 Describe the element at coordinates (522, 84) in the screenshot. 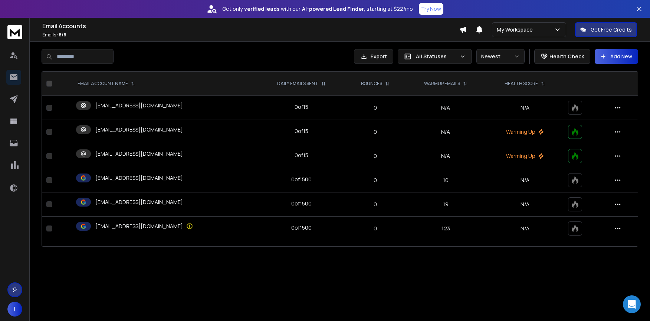

I see `p: HEALTH SCORE` at that location.